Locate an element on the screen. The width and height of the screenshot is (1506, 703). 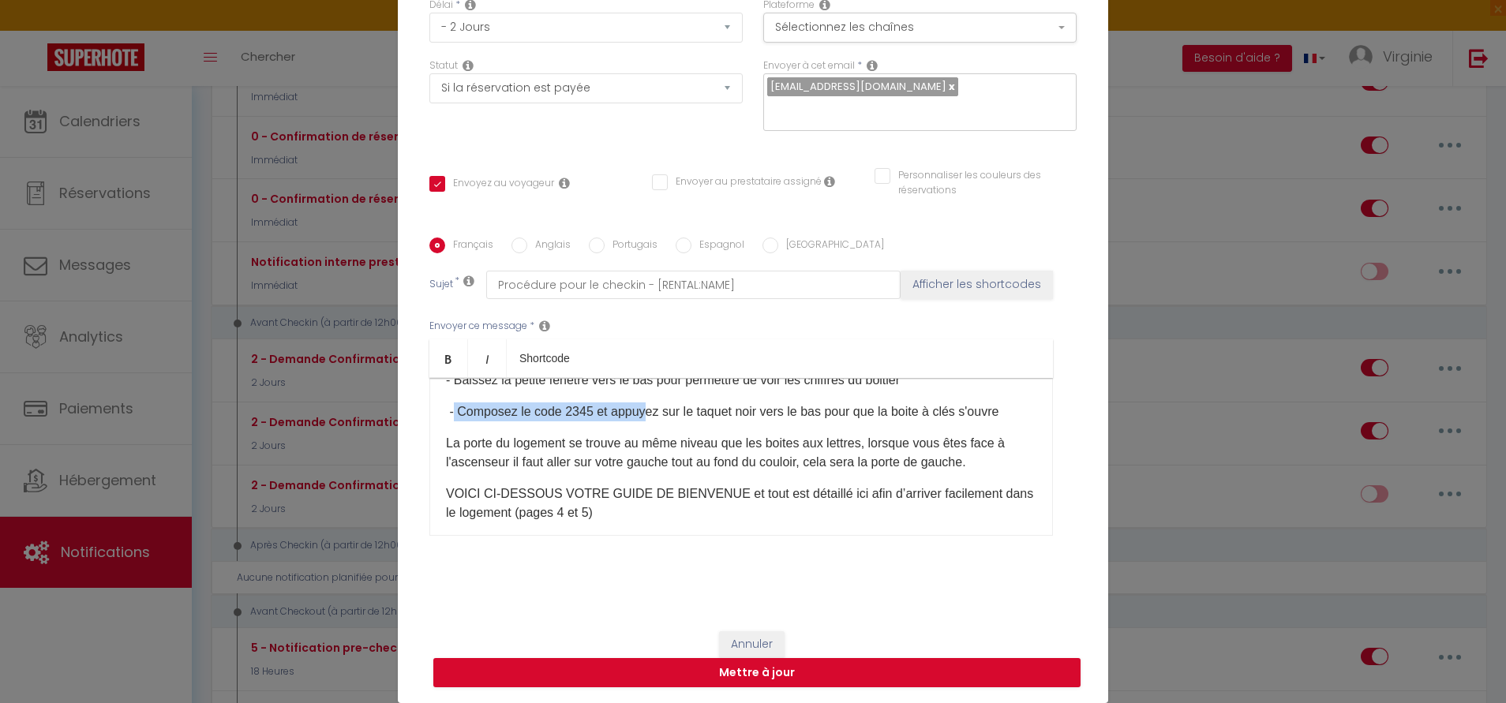
p: - Baissez la petite fenêtre vers le bas pour permettre de voir les chiffres du boitier is located at coordinates (741, 380).